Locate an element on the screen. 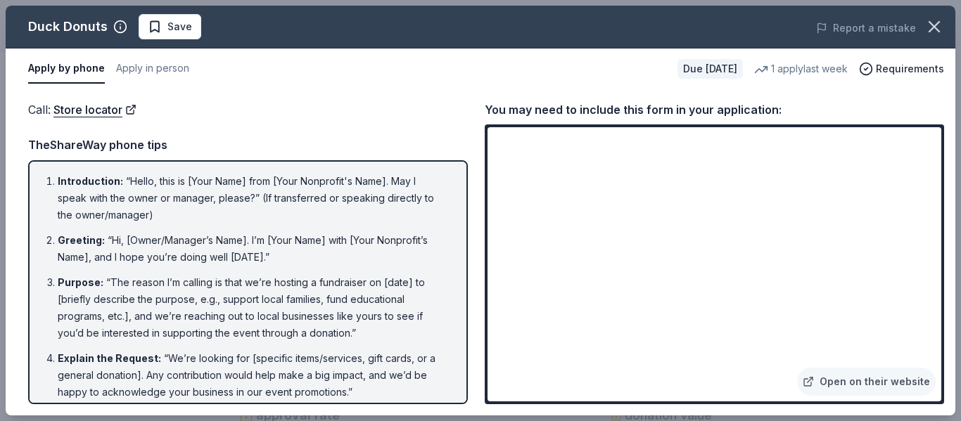 The height and width of the screenshot is (421, 961). div: TheShareWay phone tips is located at coordinates (248, 145).